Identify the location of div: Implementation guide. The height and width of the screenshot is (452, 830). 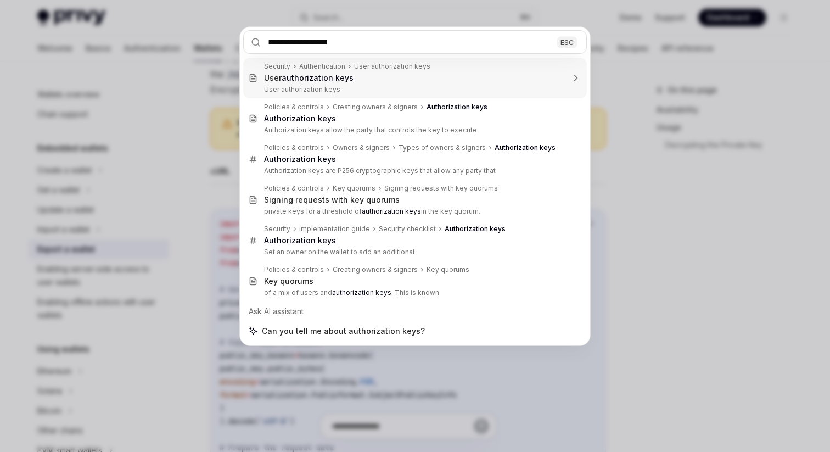
(334, 229).